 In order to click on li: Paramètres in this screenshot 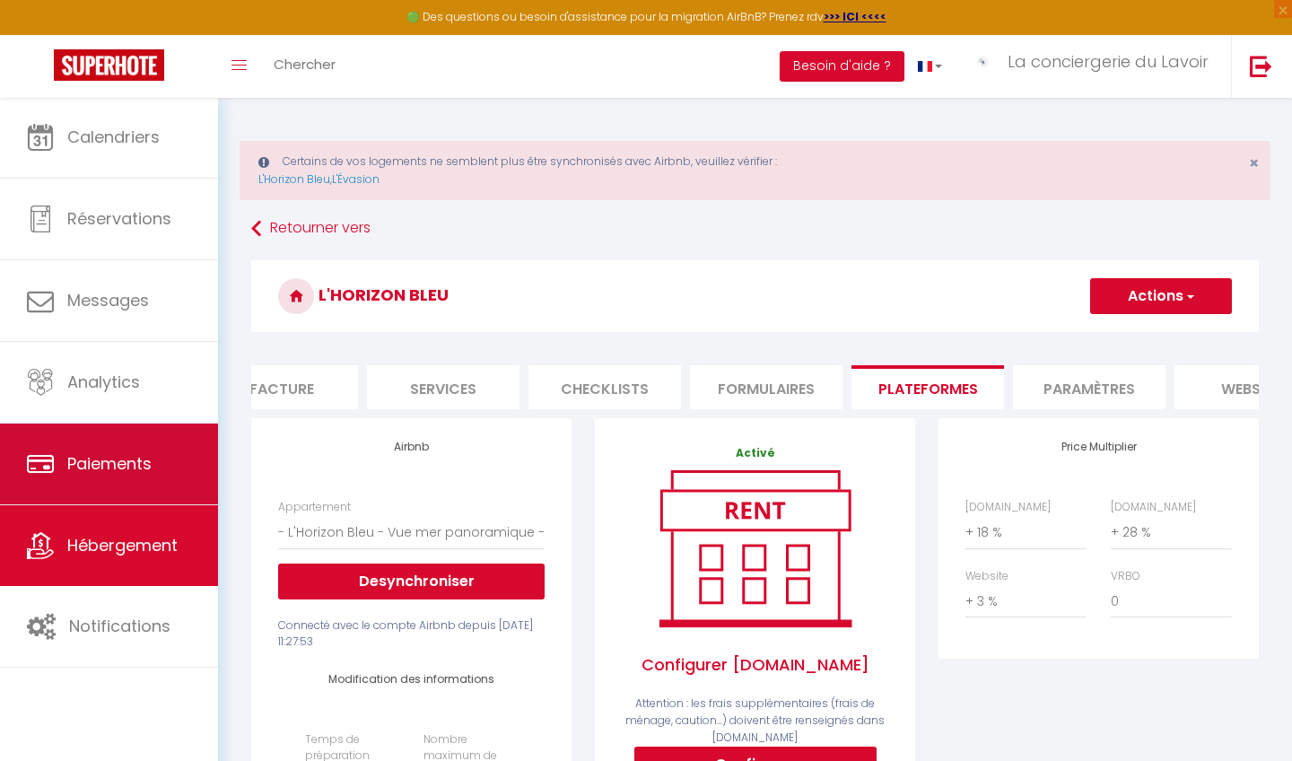, I will do `click(1090, 387)`.